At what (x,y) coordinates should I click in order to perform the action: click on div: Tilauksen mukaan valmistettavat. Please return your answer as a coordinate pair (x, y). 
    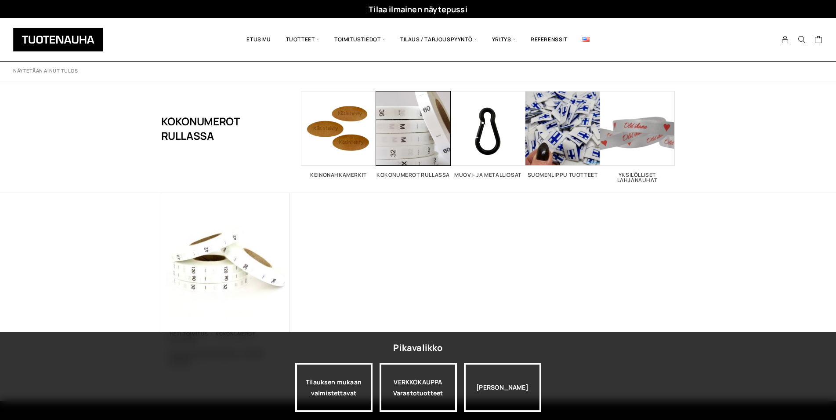
    Looking at the image, I should click on (334, 387).